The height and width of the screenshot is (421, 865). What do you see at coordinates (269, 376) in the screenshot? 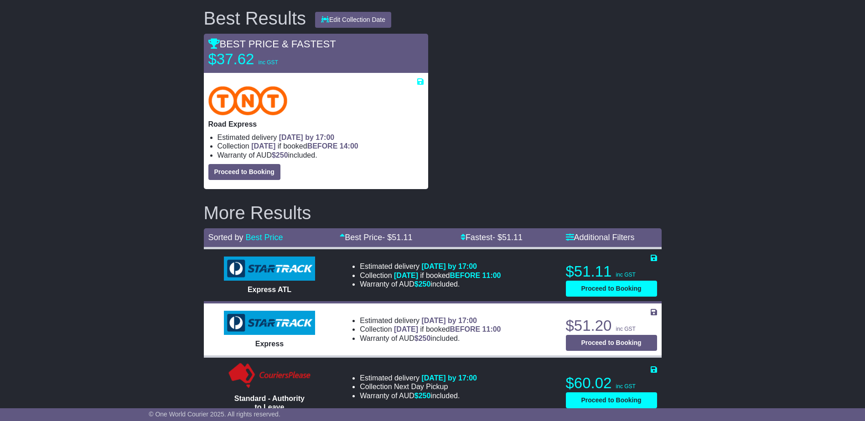
I see `img: Couriers Please: Standard - Authority to Leave` at bounding box center [269, 376].